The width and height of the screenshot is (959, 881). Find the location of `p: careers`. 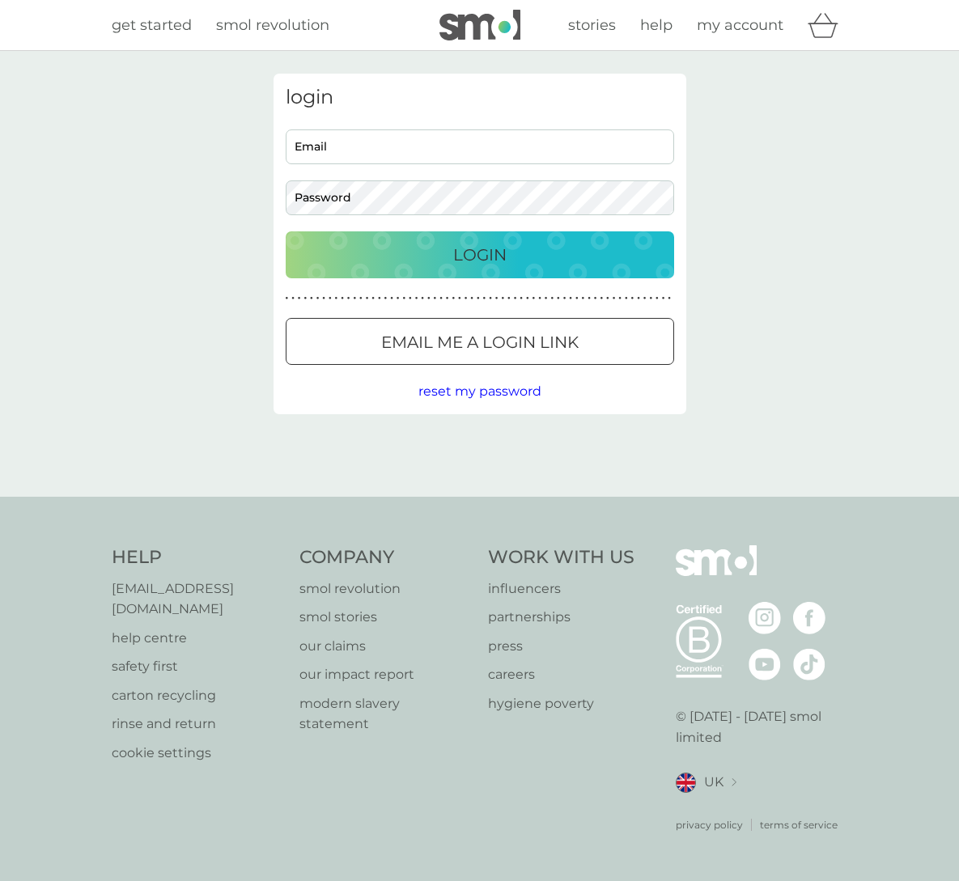

p: careers is located at coordinates (561, 675).